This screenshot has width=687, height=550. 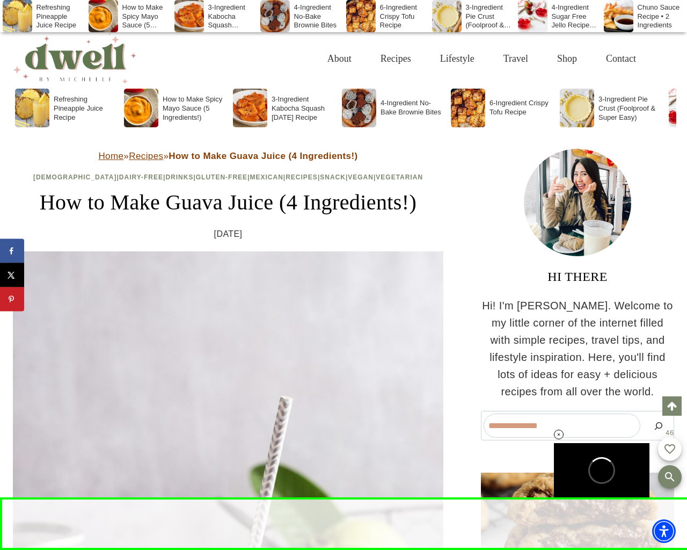 What do you see at coordinates (482, 59) in the screenshot?
I see `nav: Primary Navigation` at bounding box center [482, 59].